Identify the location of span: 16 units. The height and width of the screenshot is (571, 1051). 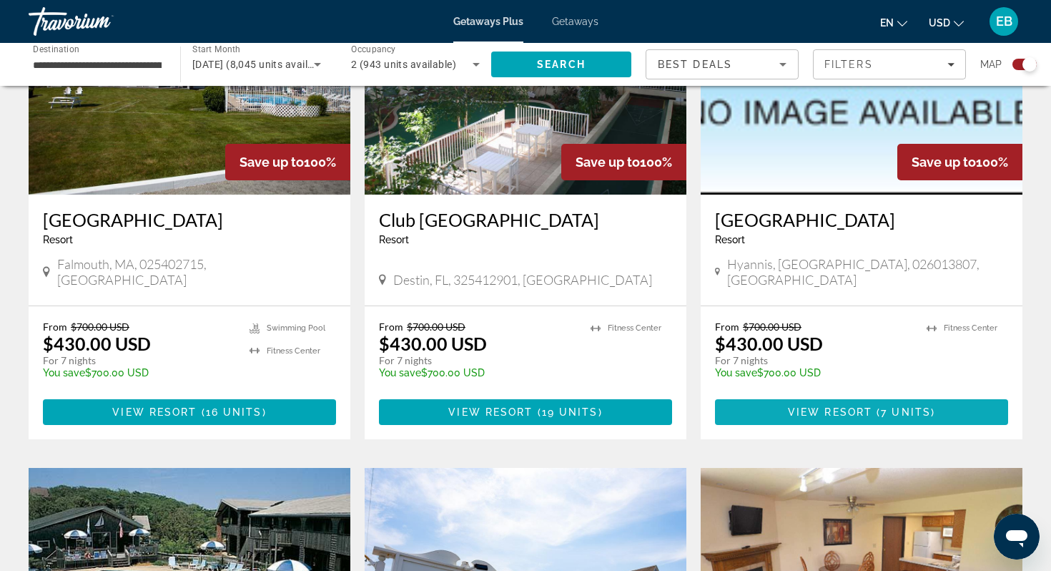
(234, 412).